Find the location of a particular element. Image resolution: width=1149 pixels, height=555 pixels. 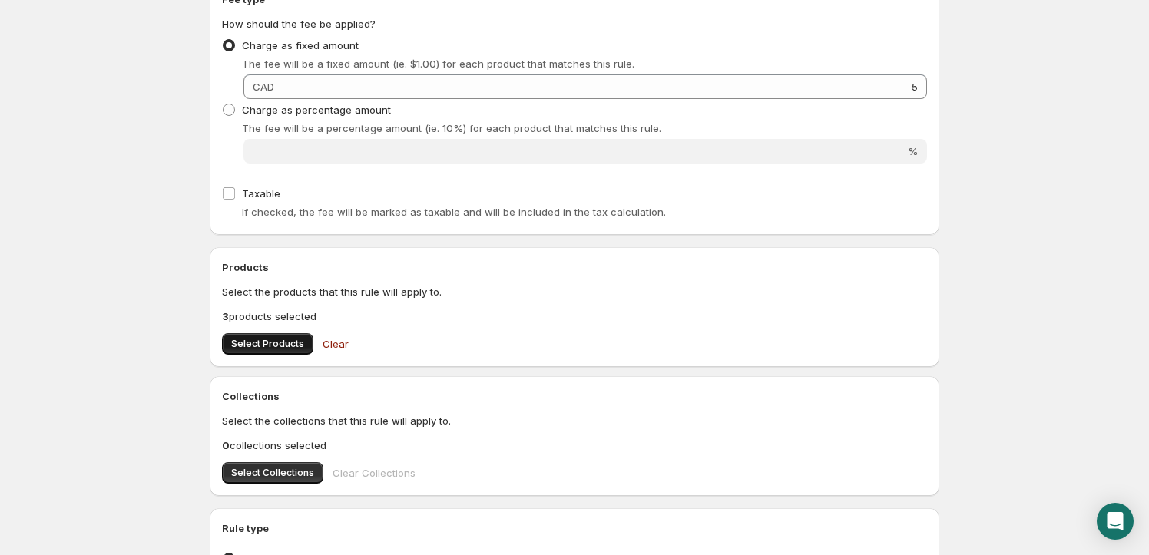

span: CAD is located at coordinates (263, 87).